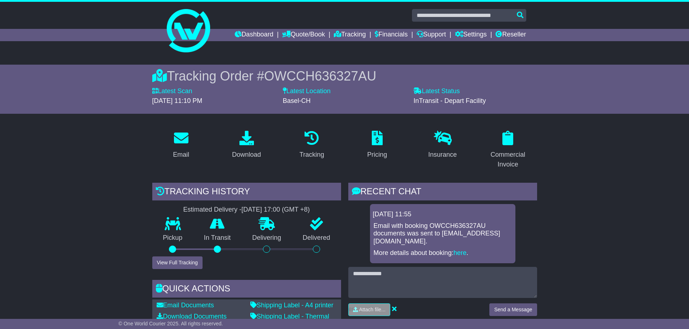 The width and height of the screenshot is (689, 329). What do you see at coordinates (431, 35) in the screenshot?
I see `a: Support` at bounding box center [431, 35].